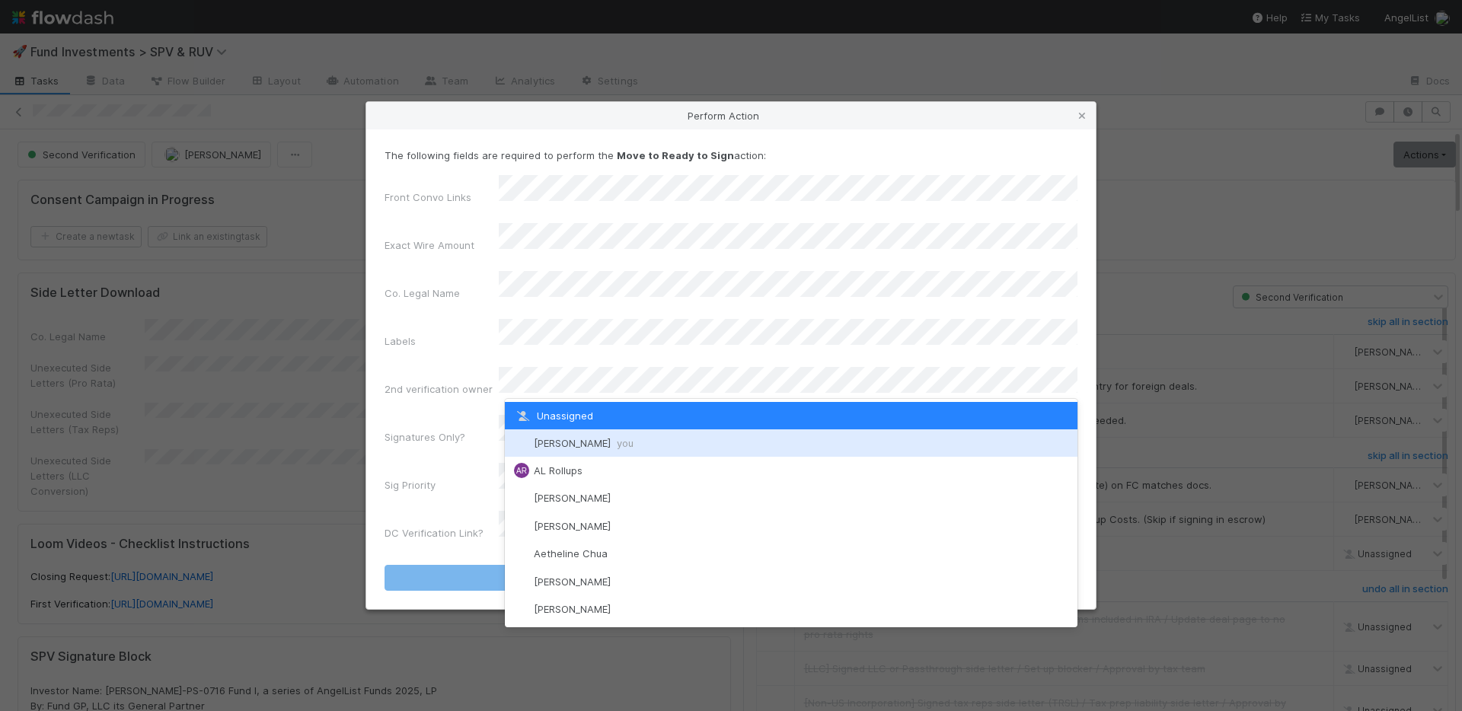 The height and width of the screenshot is (711, 1462). What do you see at coordinates (570, 553) in the screenshot?
I see `span: Aetheline Chua` at bounding box center [570, 553].